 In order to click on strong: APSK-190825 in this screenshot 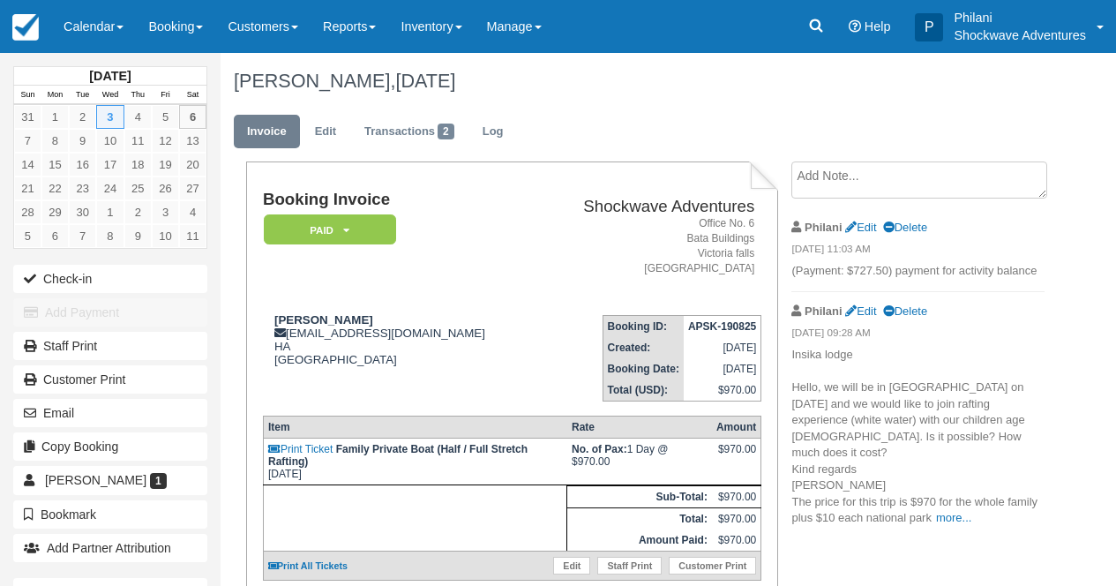, I will do `click(721, 326)`.